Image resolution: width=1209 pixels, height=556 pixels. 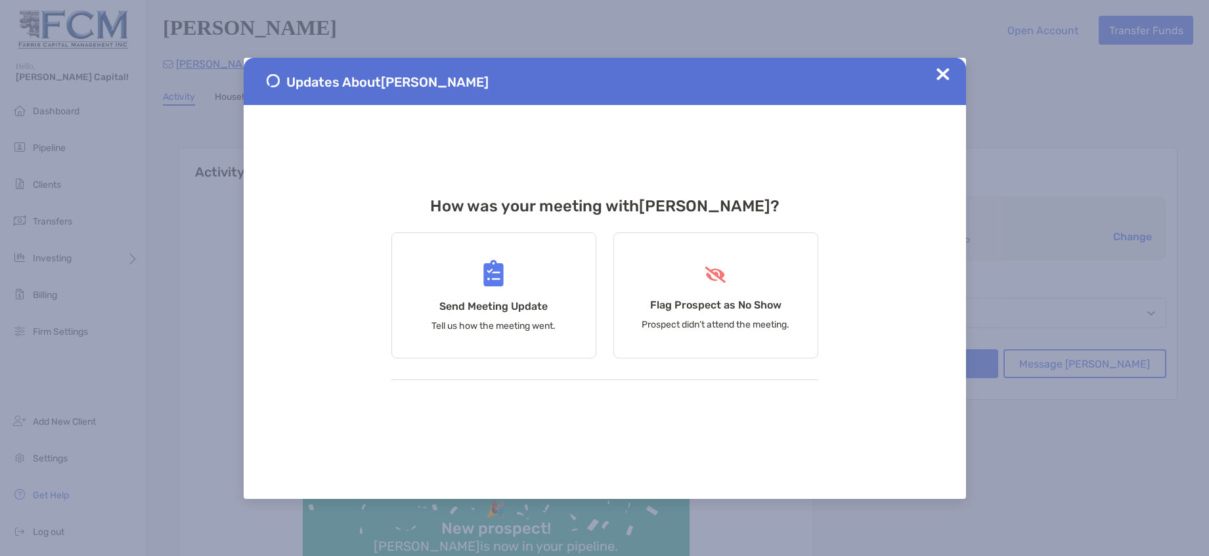 What do you see at coordinates (273, 81) in the screenshot?
I see `img: Send Meeting Update 1` at bounding box center [273, 81].